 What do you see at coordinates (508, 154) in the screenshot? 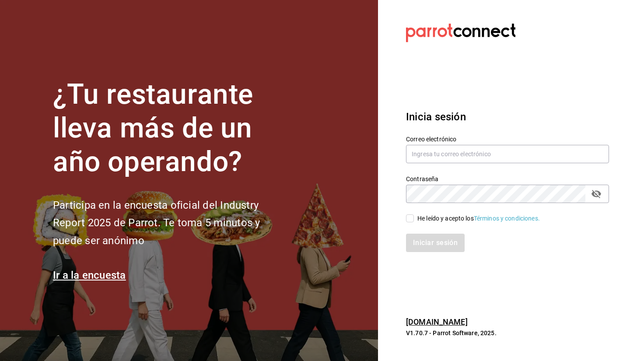
I see `input: Ingresa tu correo electrónico` at bounding box center [508, 154].